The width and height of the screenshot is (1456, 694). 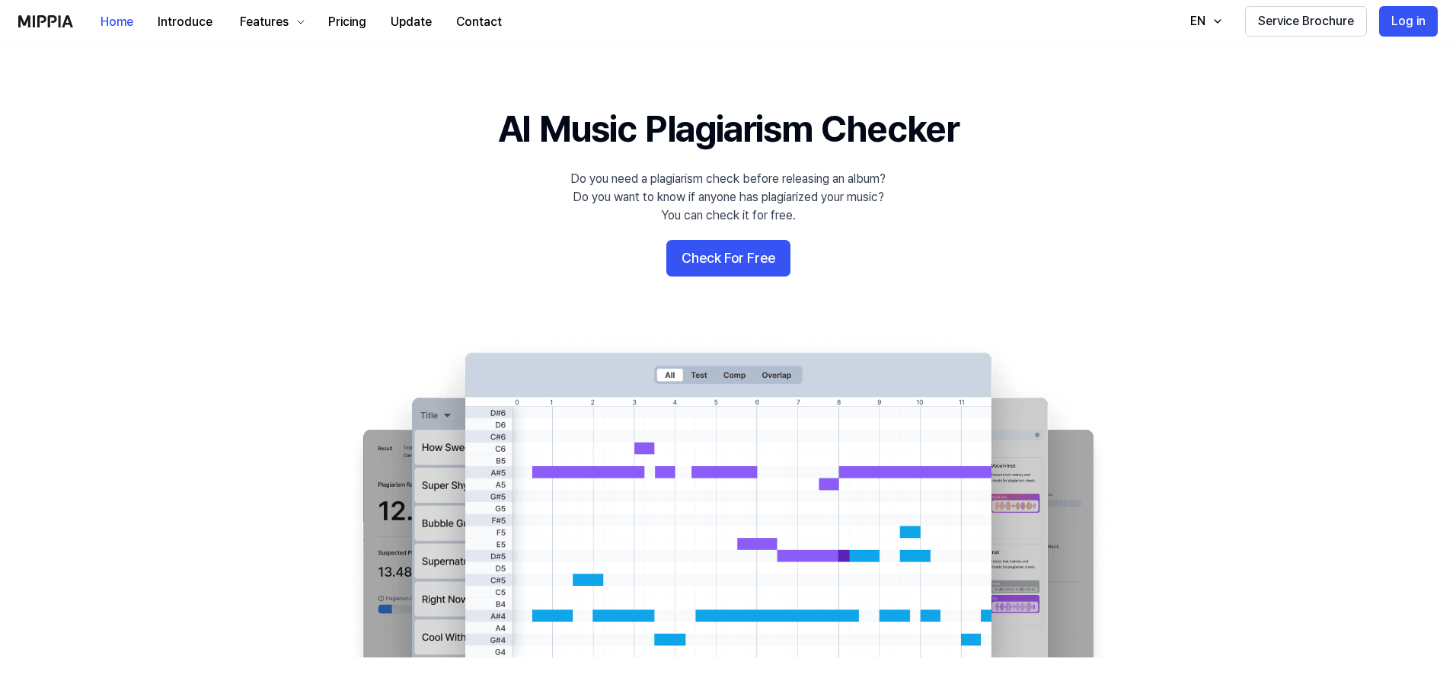 I want to click on a: Home, so click(x=117, y=21).